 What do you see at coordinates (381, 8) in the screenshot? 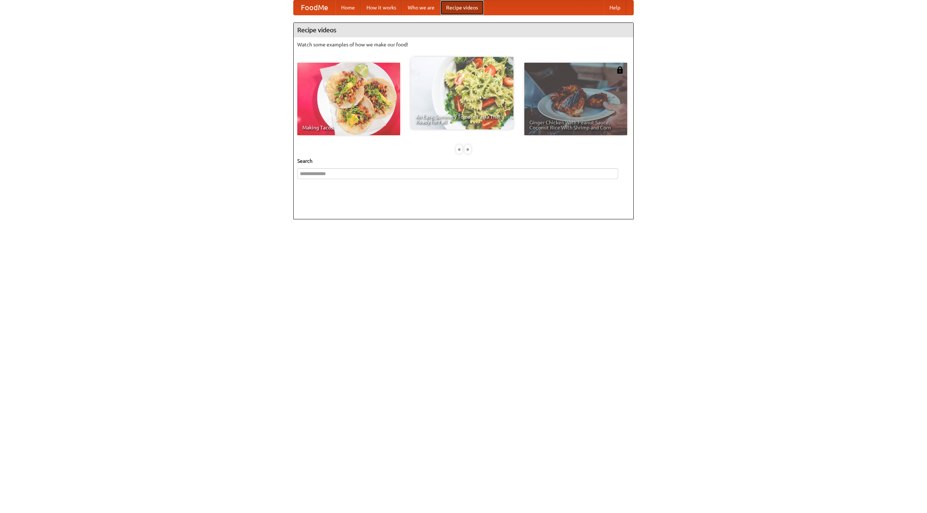
I see `a: How it works` at bounding box center [381, 8].